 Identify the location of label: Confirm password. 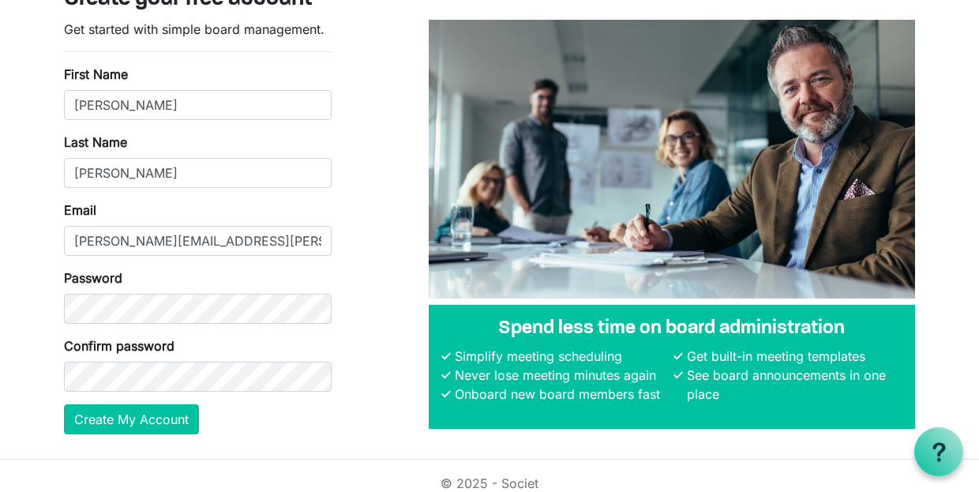
(119, 346).